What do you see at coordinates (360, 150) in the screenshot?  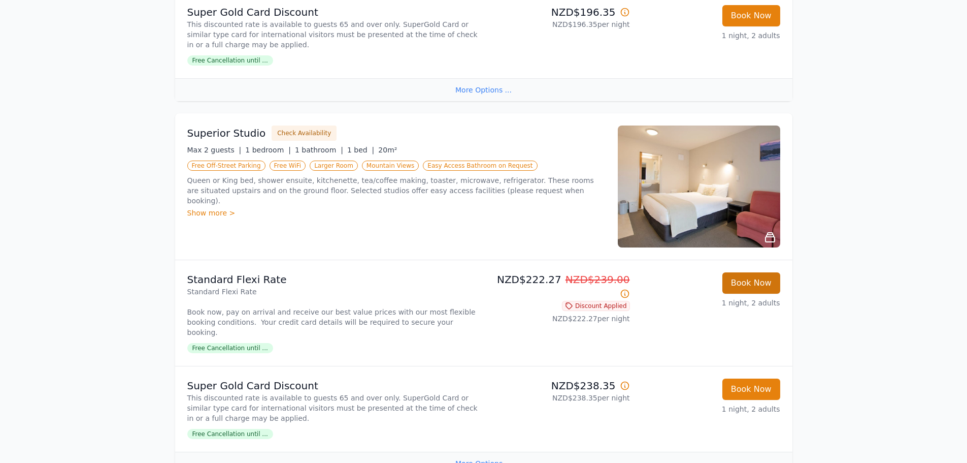 I see `span: 1 bed |` at bounding box center [360, 150].